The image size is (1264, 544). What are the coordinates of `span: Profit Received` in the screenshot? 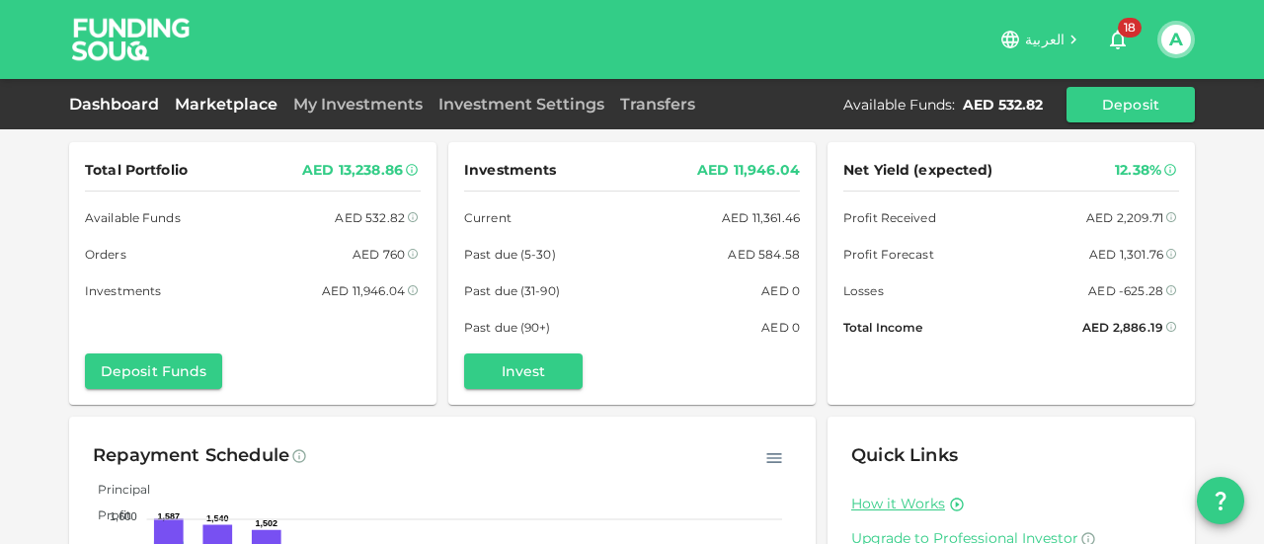 It's located at (890, 217).